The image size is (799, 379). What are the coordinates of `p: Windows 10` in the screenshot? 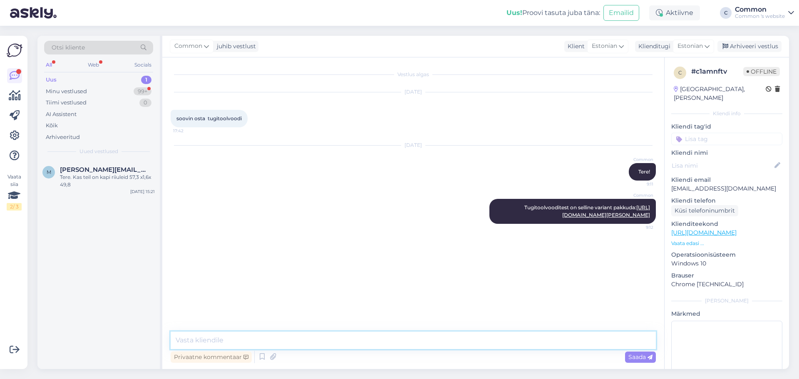 It's located at (727, 263).